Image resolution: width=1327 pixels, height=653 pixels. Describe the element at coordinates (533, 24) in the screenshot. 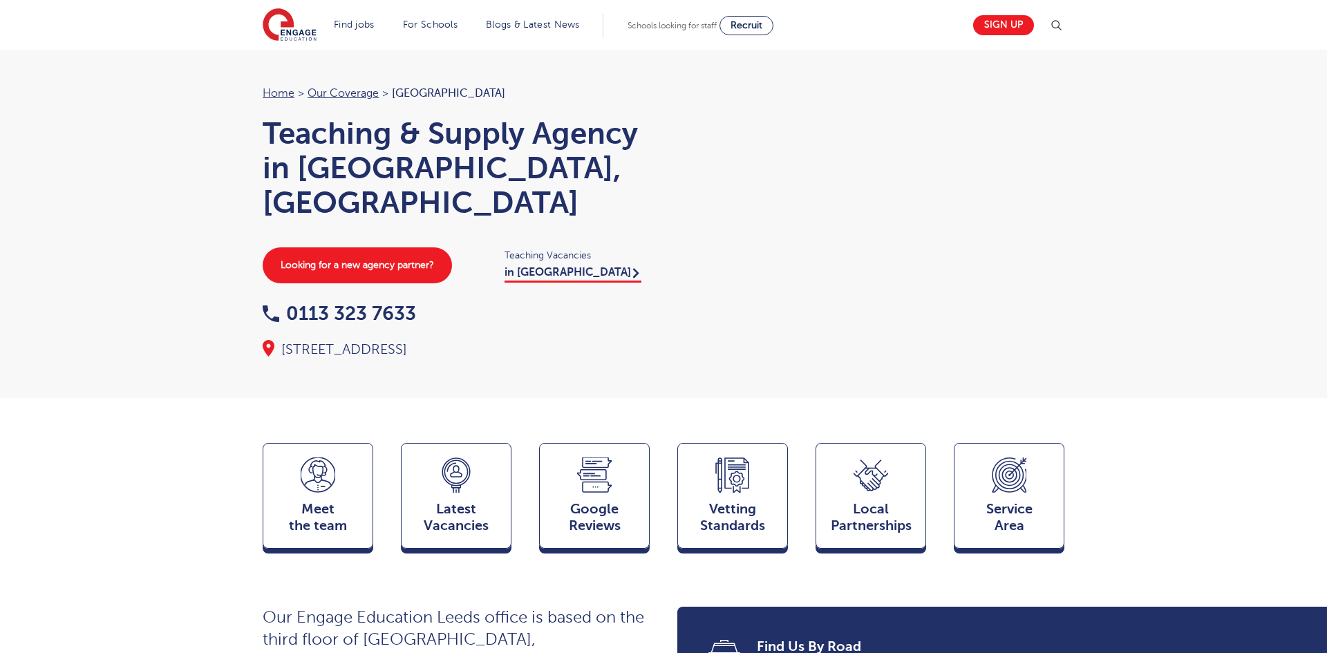

I see `a: Blogs & Latest News` at that location.